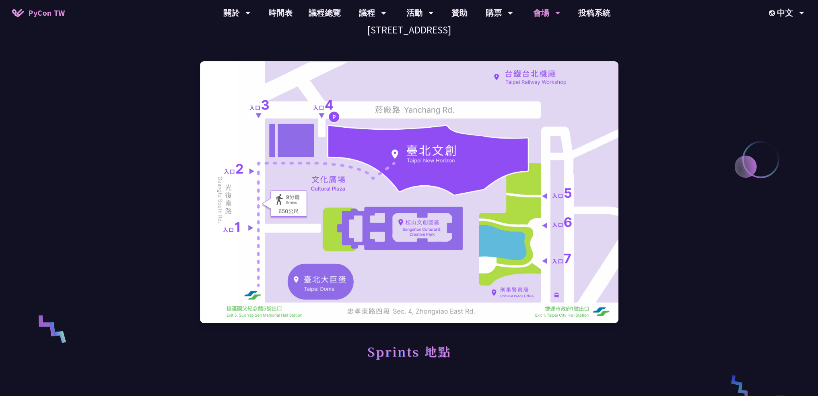 The image size is (818, 396). Describe the element at coordinates (46, 13) in the screenshot. I see `span: PyCon TW` at that location.